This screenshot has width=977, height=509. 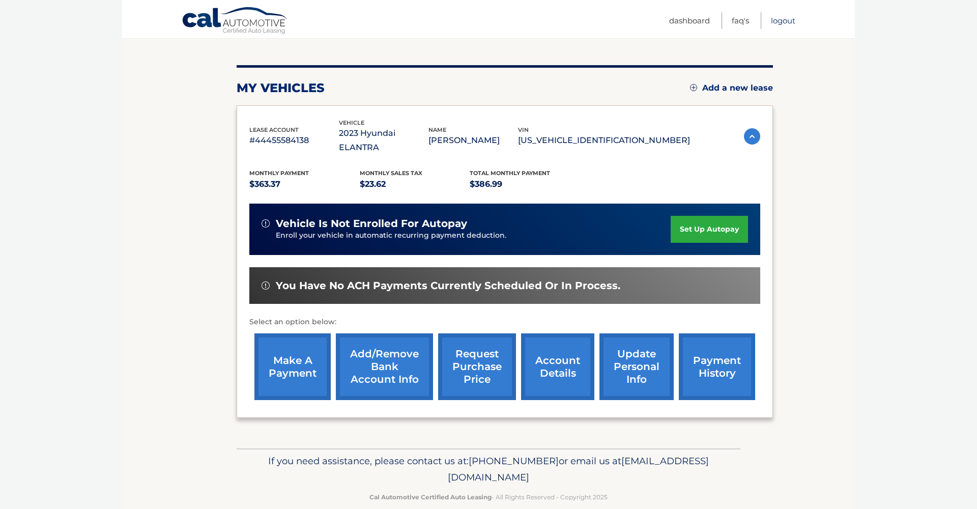 I want to click on span: vin, so click(x=523, y=130).